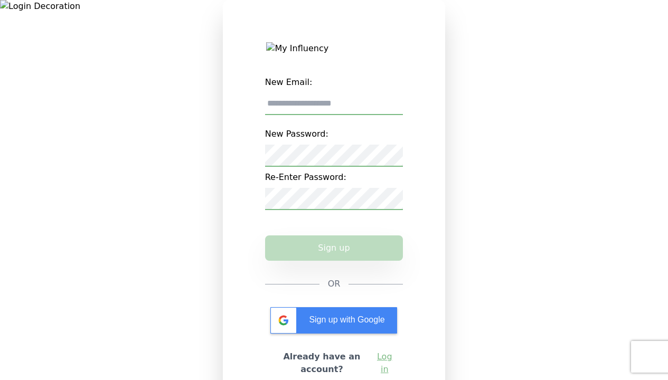 This screenshot has width=668, height=380. I want to click on div: Sign up with Google, so click(334, 320).